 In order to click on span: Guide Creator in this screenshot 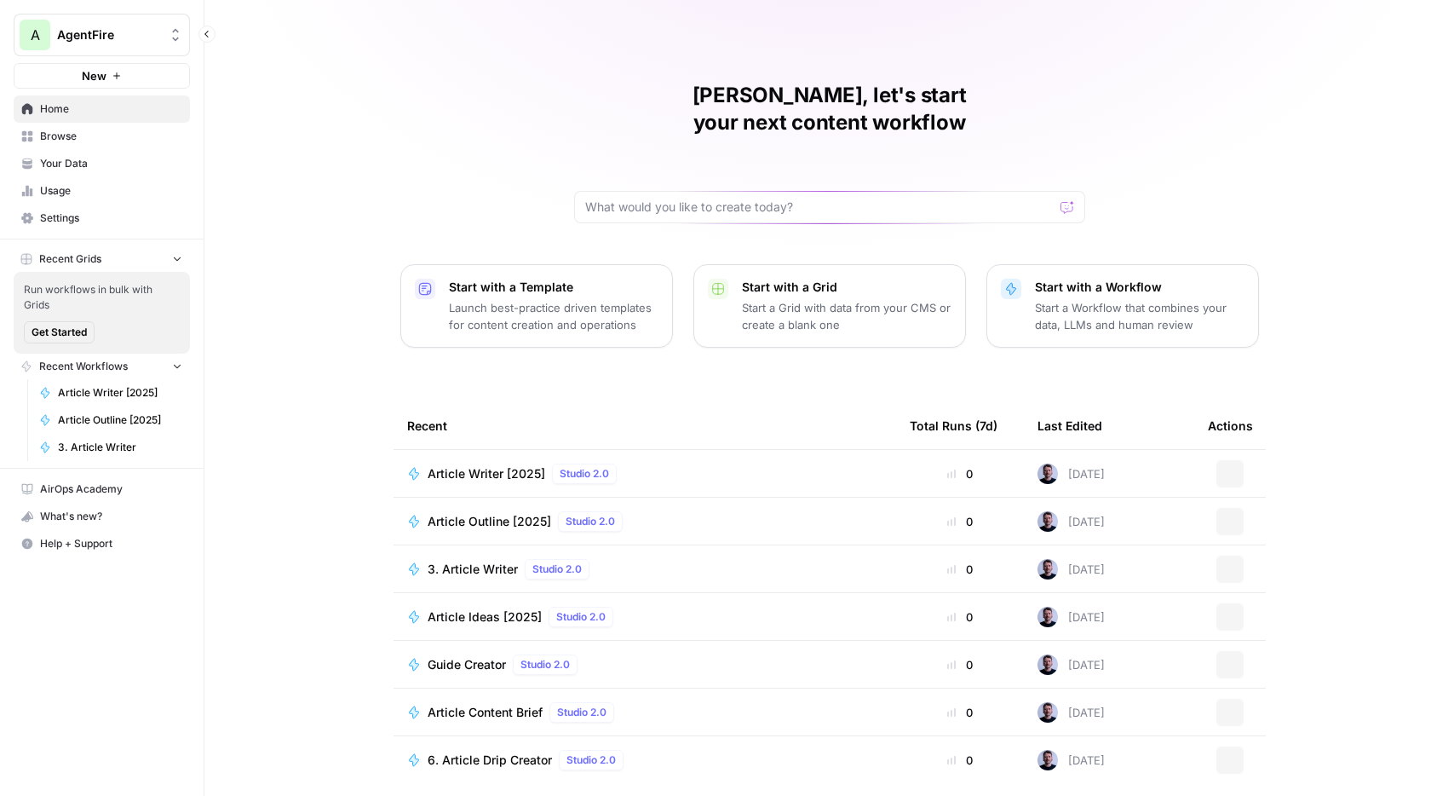, I will do `click(467, 665)`.